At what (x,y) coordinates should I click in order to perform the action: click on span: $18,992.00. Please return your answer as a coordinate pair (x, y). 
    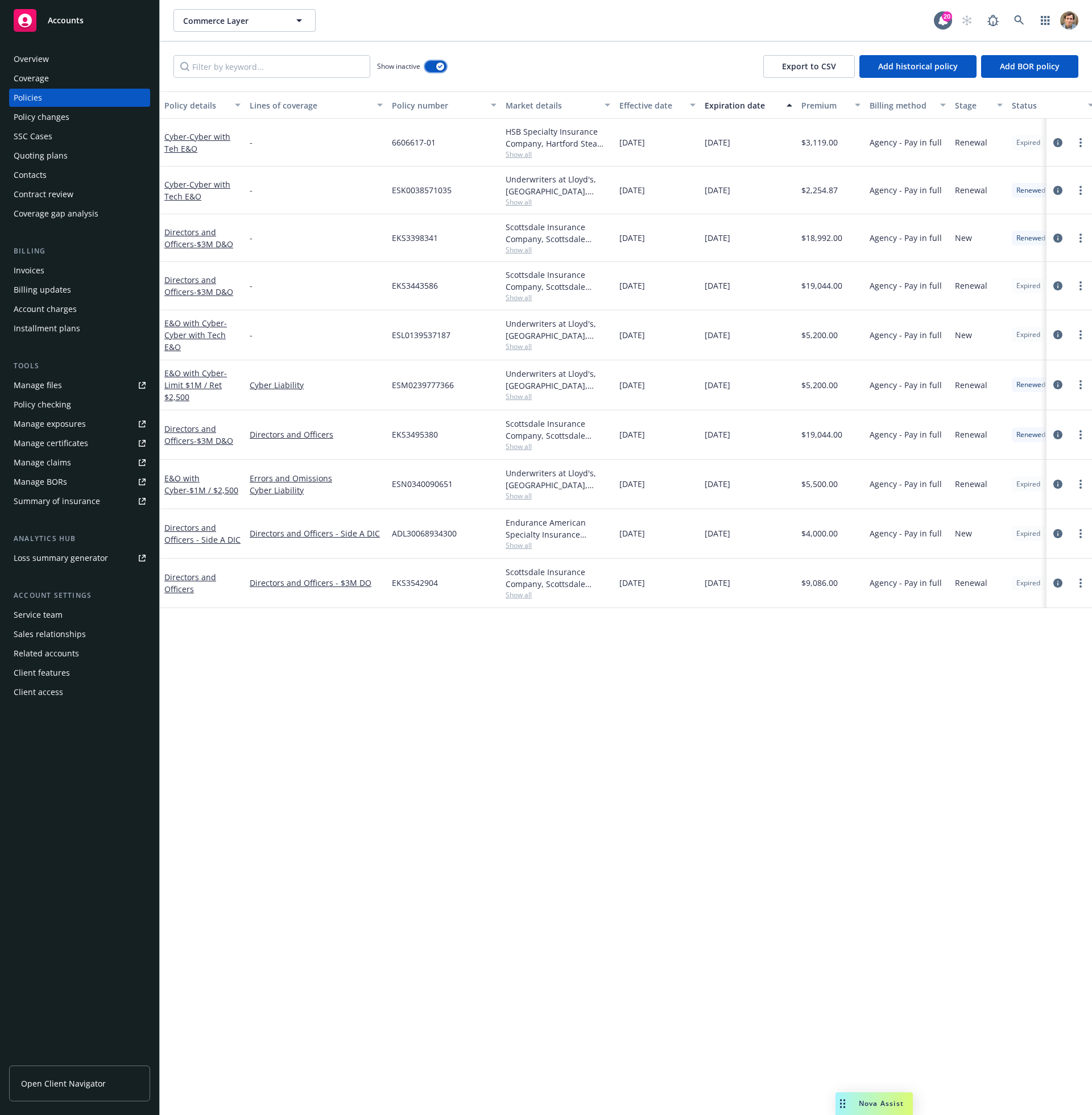
    Looking at the image, I should click on (822, 237).